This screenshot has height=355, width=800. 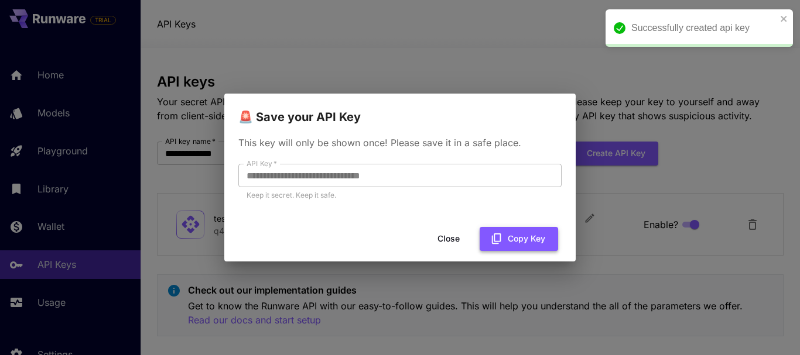 I want to click on p: Keep it secret. Keep it safe., so click(x=400, y=196).